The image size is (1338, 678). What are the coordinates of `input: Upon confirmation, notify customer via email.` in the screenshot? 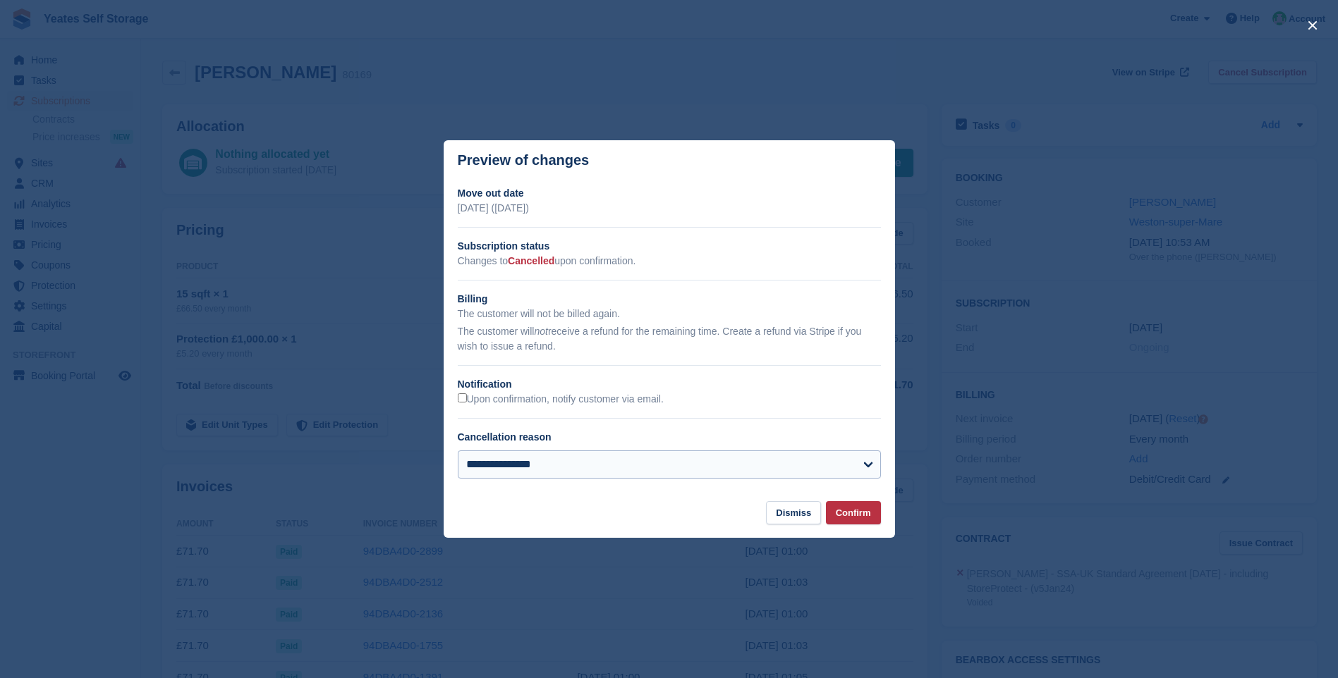 It's located at (462, 398).